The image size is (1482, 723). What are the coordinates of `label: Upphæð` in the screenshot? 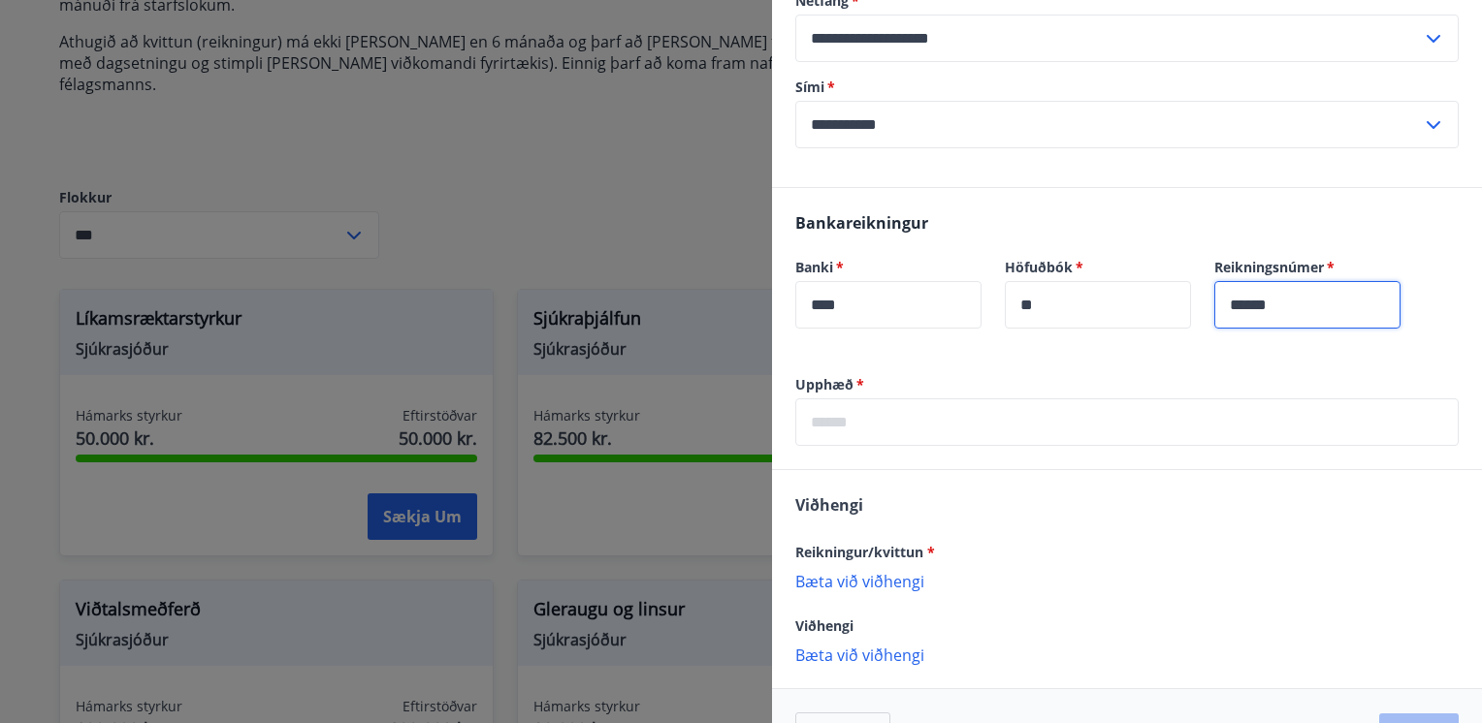 It's located at (1127, 385).